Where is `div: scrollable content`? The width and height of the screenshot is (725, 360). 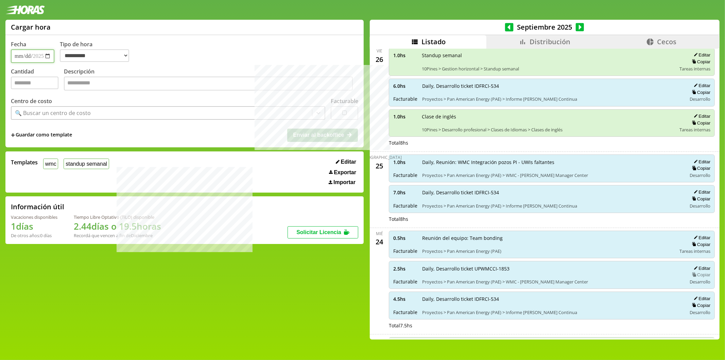
div: scrollable content is located at coordinates (545, 194).